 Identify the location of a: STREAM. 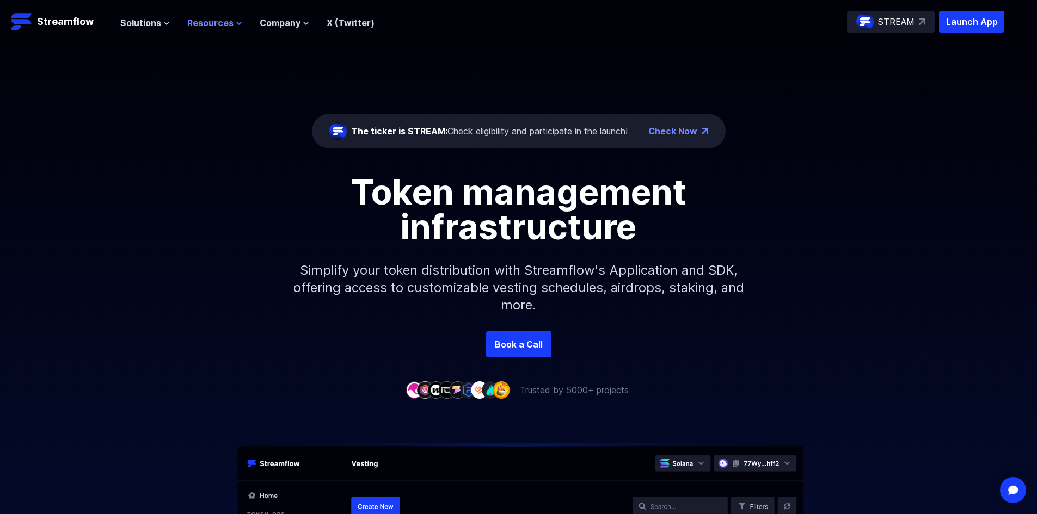
(891, 22).